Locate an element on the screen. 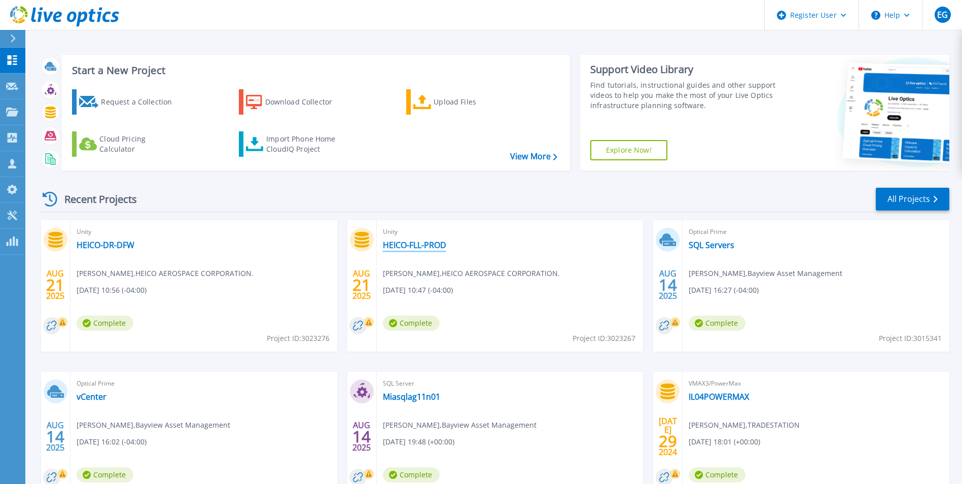 This screenshot has width=962, height=484. span: Project ID: 3015341 is located at coordinates (910, 338).